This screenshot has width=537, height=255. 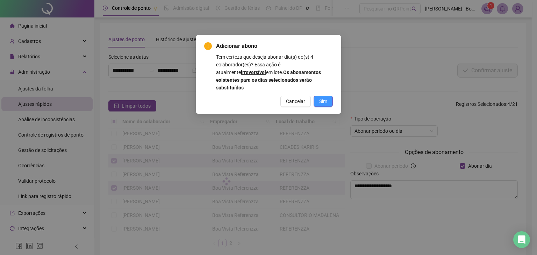 What do you see at coordinates (295, 101) in the screenshot?
I see `span: Cancelar` at bounding box center [295, 101].